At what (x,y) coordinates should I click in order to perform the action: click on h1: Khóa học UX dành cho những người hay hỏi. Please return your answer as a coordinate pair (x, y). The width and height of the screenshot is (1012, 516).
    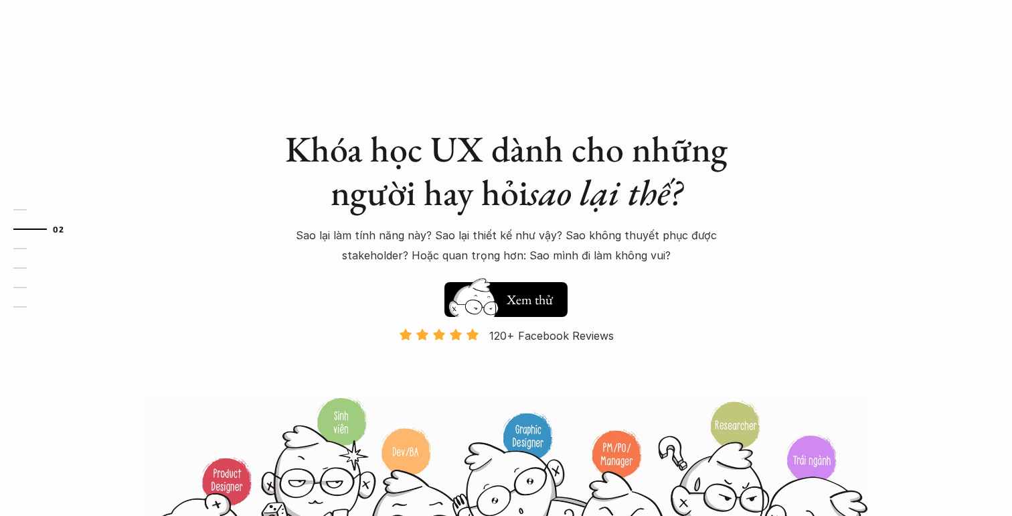
    Looking at the image, I should click on (506, 171).